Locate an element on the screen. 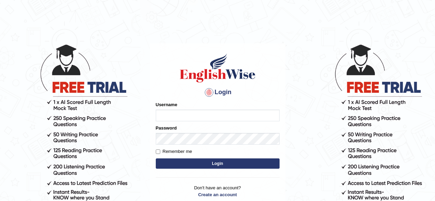 The height and width of the screenshot is (201, 435). button: Login is located at coordinates (218, 164).